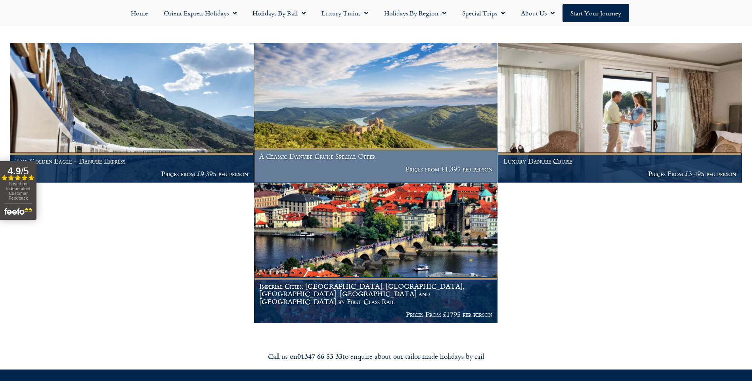 The height and width of the screenshot is (381, 752). What do you see at coordinates (620, 174) in the screenshot?
I see `p: Prices From £3,495 per person` at bounding box center [620, 174].